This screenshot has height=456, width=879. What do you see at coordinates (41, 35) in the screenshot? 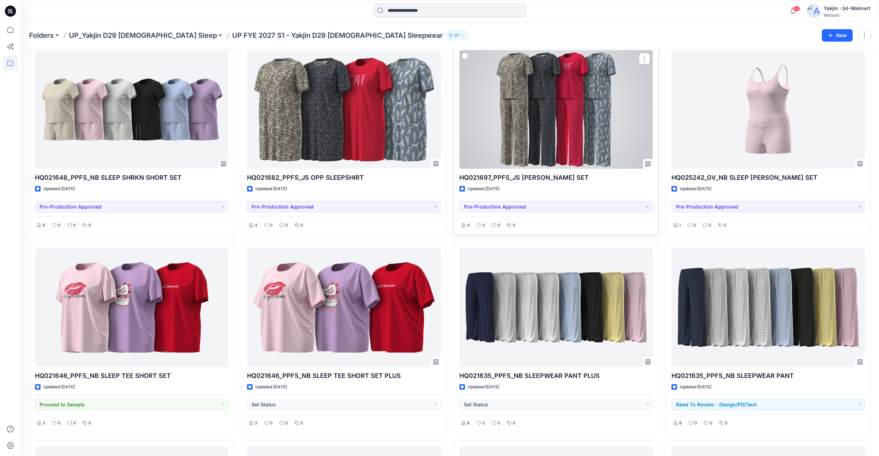
I see `a: Folders` at bounding box center [41, 35].